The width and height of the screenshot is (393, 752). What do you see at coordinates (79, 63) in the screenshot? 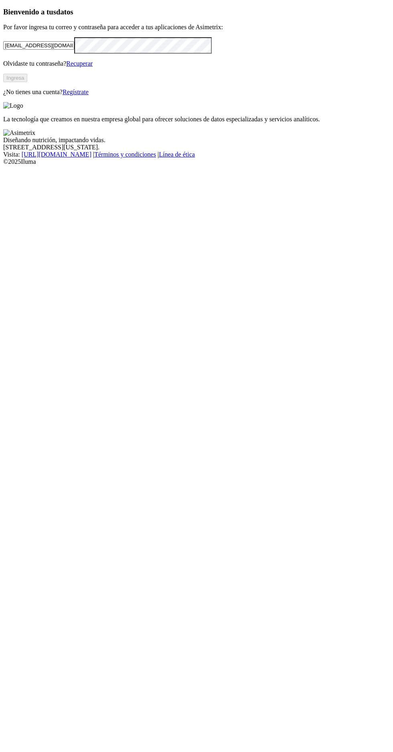
I see `a: Recuperar` at bounding box center [79, 63].